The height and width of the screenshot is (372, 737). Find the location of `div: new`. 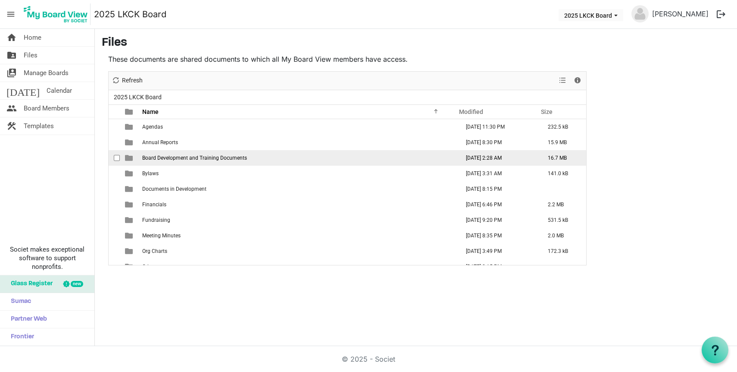

div: new is located at coordinates (77, 284).